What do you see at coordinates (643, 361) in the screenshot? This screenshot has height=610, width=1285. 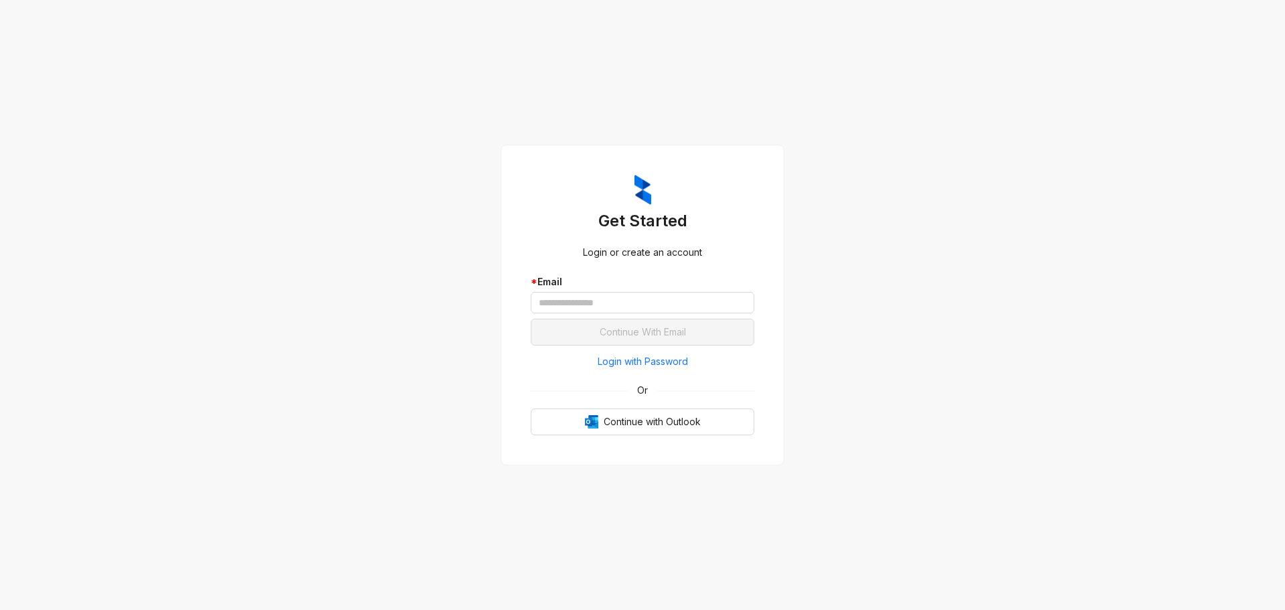 I see `span: Login with Password` at bounding box center [643, 361].